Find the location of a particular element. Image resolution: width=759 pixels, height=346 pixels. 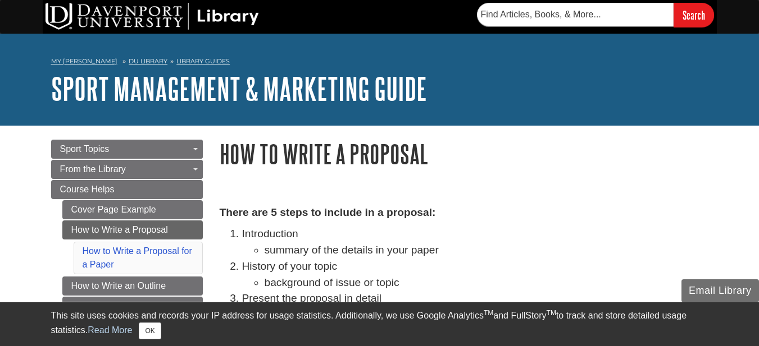

a: Course Helps is located at coordinates (127, 190).